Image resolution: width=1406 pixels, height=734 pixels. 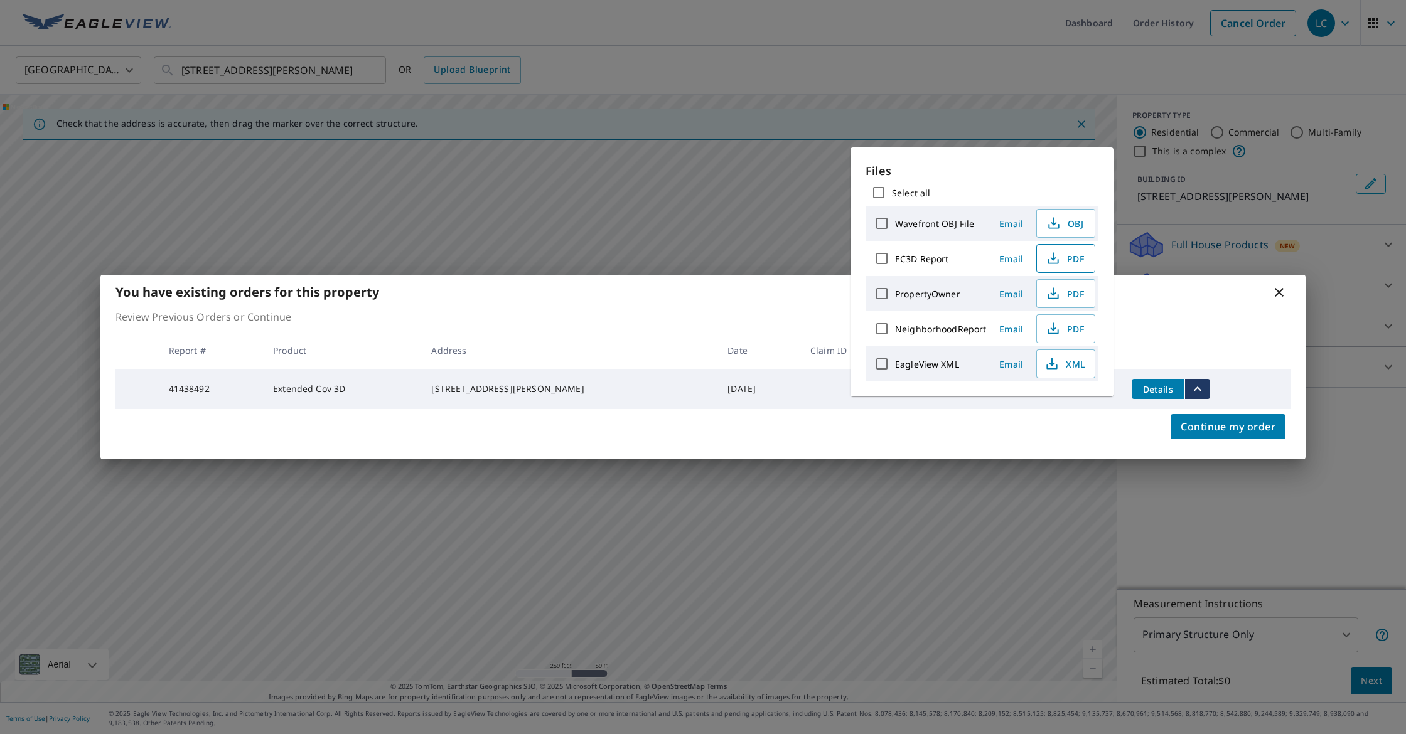 What do you see at coordinates (911, 193) in the screenshot?
I see `label: Select all` at bounding box center [911, 193].